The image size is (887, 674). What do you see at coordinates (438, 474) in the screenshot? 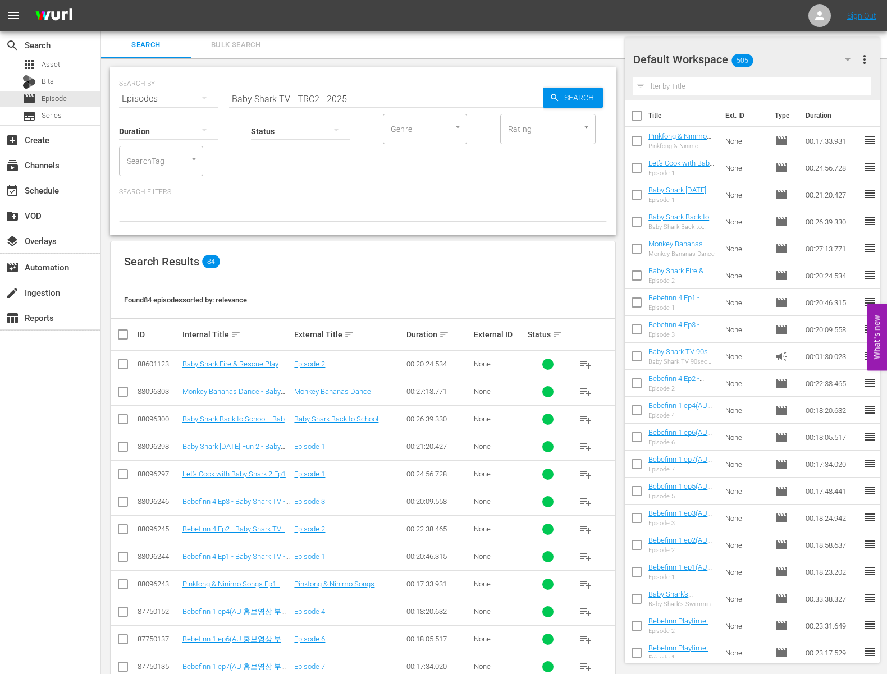
I see `div: 00:24:56.728` at bounding box center [438, 474].